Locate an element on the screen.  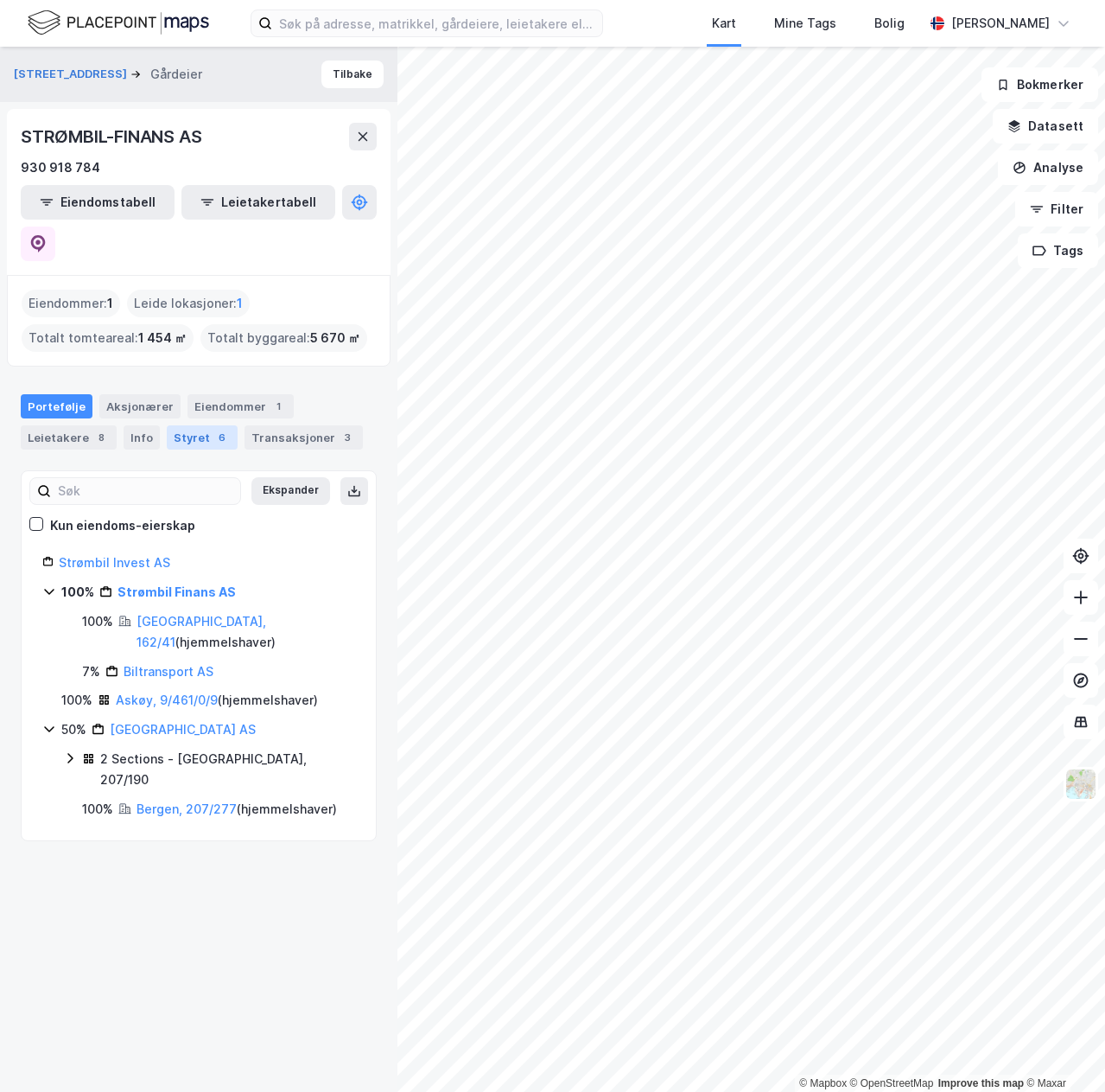
a: Strømbil Invest AS is located at coordinates (114, 562).